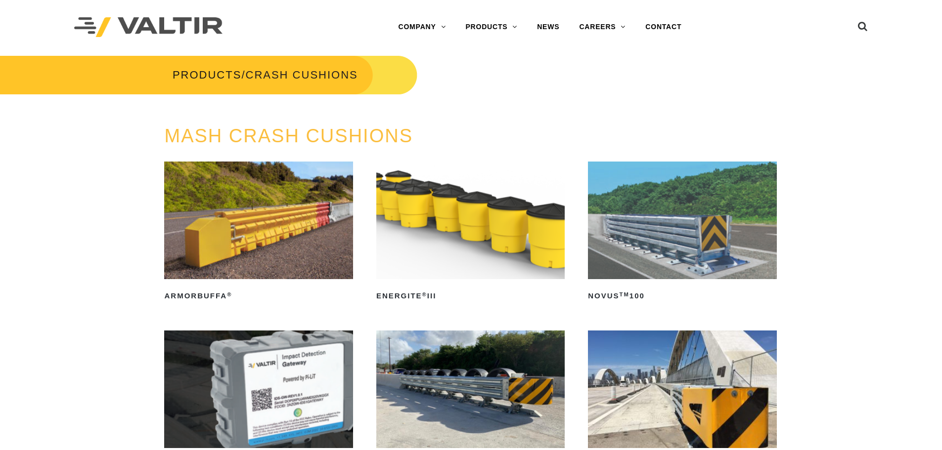 The width and height of the screenshot is (942, 450). Describe the element at coordinates (625, 295) in the screenshot. I see `sup: TM` at that location.